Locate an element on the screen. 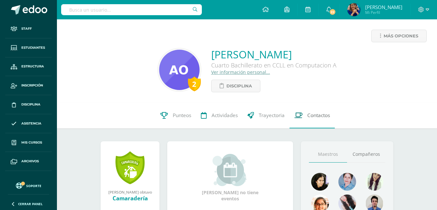 The width and height of the screenshot is (437, 210). span: 22 is located at coordinates (332, 12).